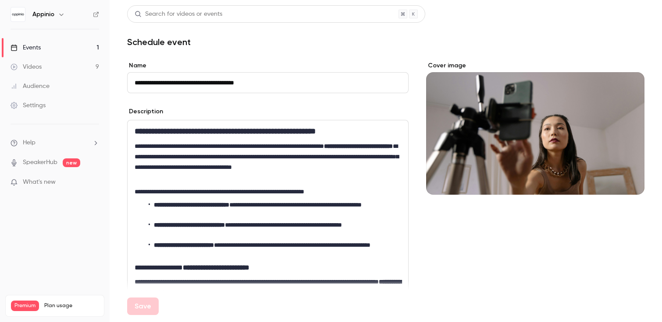  I want to click on img: Appinio, so click(18, 14).